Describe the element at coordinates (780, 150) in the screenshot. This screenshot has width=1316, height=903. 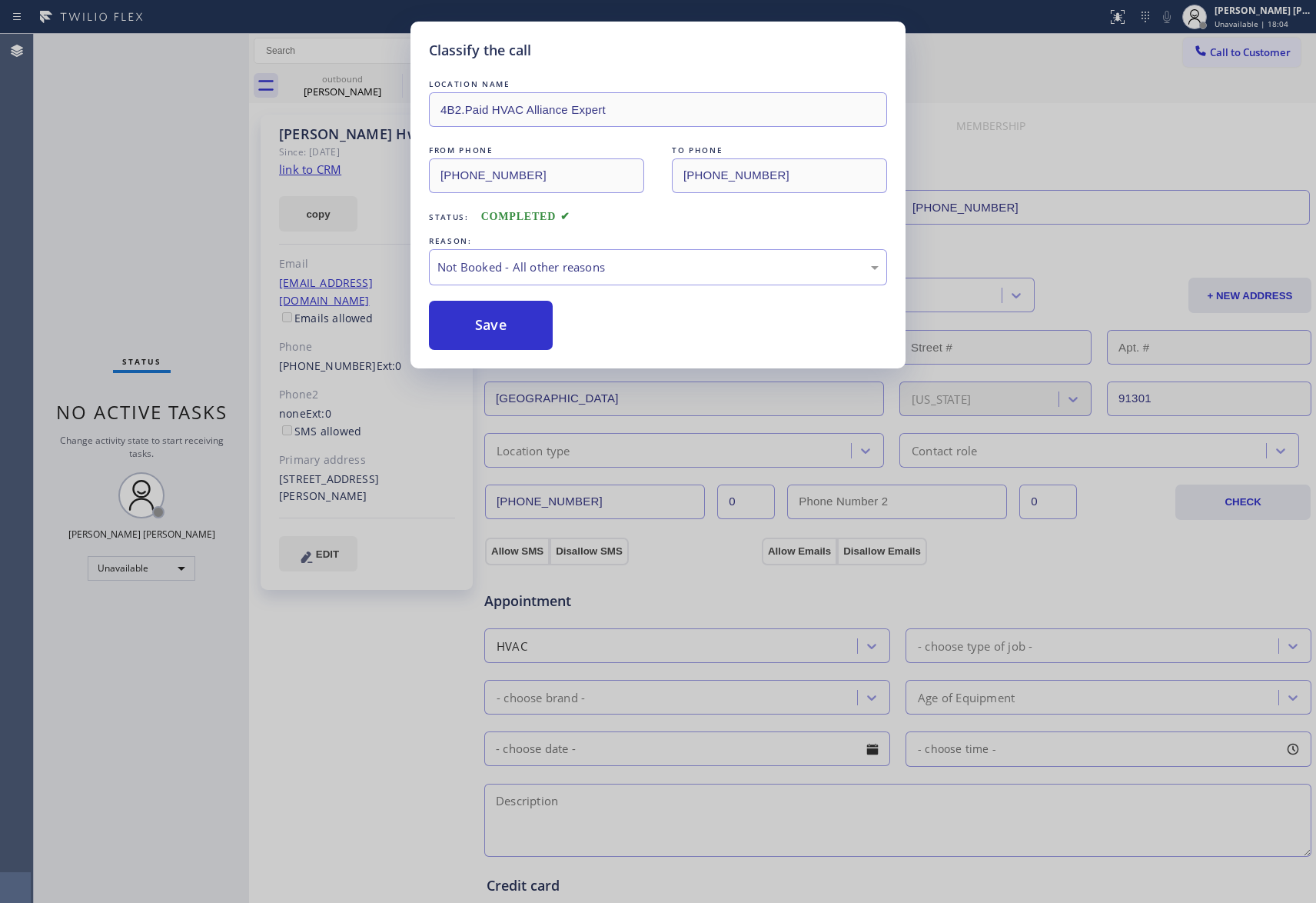
I see `div: TO PHONE` at that location.